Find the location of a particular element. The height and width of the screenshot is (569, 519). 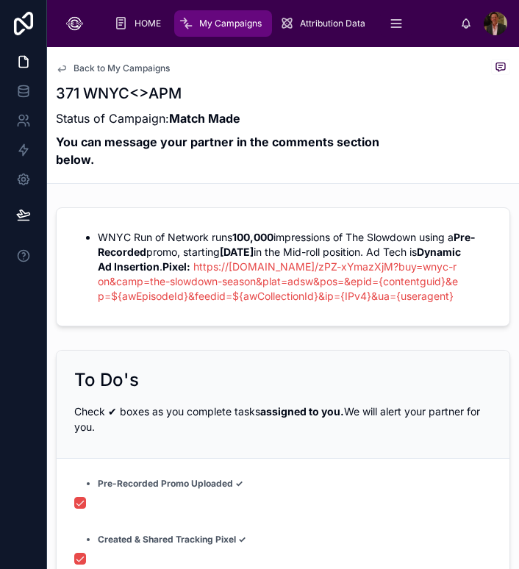

strong: Match Made is located at coordinates (205, 118).